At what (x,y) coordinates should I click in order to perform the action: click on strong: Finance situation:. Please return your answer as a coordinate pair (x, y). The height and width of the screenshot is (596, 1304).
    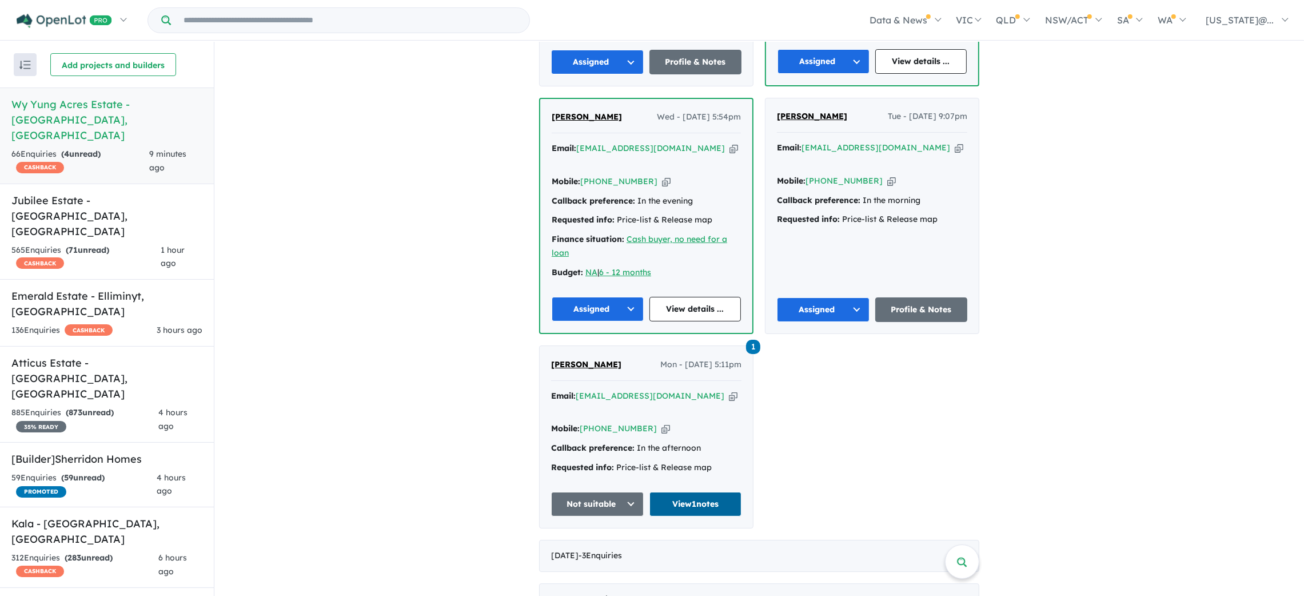
    Looking at the image, I should click on (588, 239).